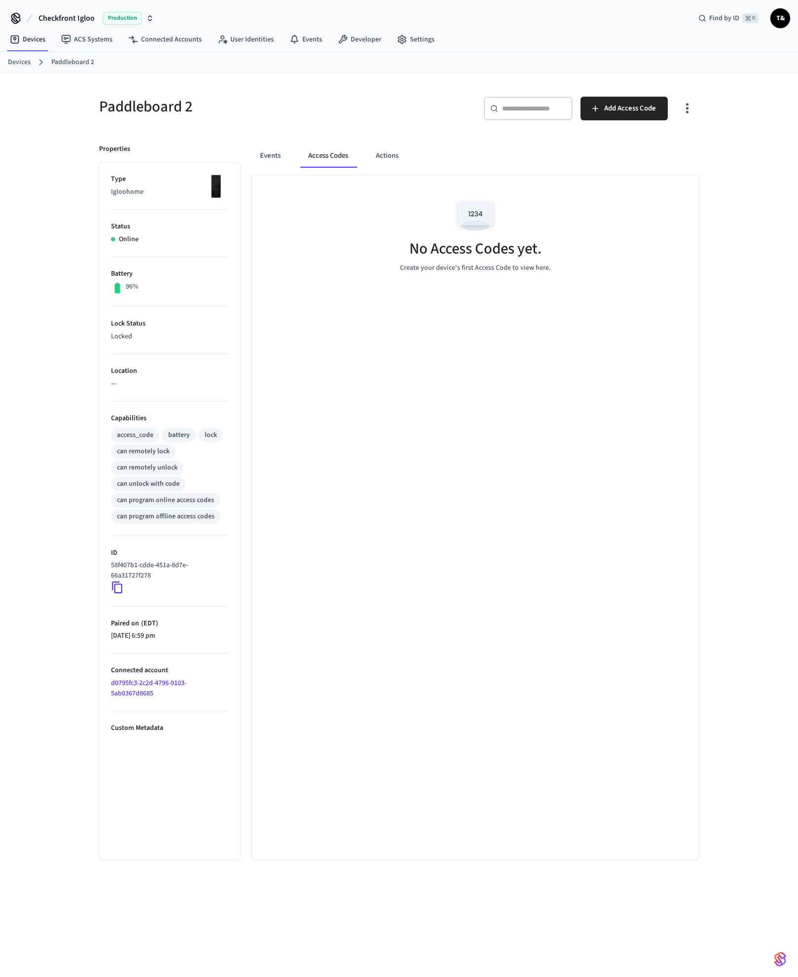 The height and width of the screenshot is (977, 798). What do you see at coordinates (724, 18) in the screenshot?
I see `span: Find by ID` at bounding box center [724, 18].